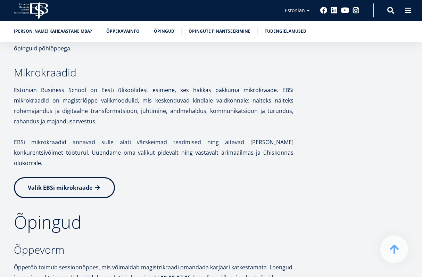 This screenshot has height=277, width=422. Describe the element at coordinates (334, 10) in the screenshot. I see `a: Linkedin` at that location.